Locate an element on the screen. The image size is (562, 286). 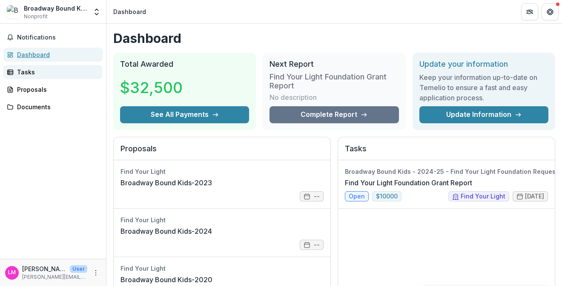
div: Tasks is located at coordinates (56, 72).